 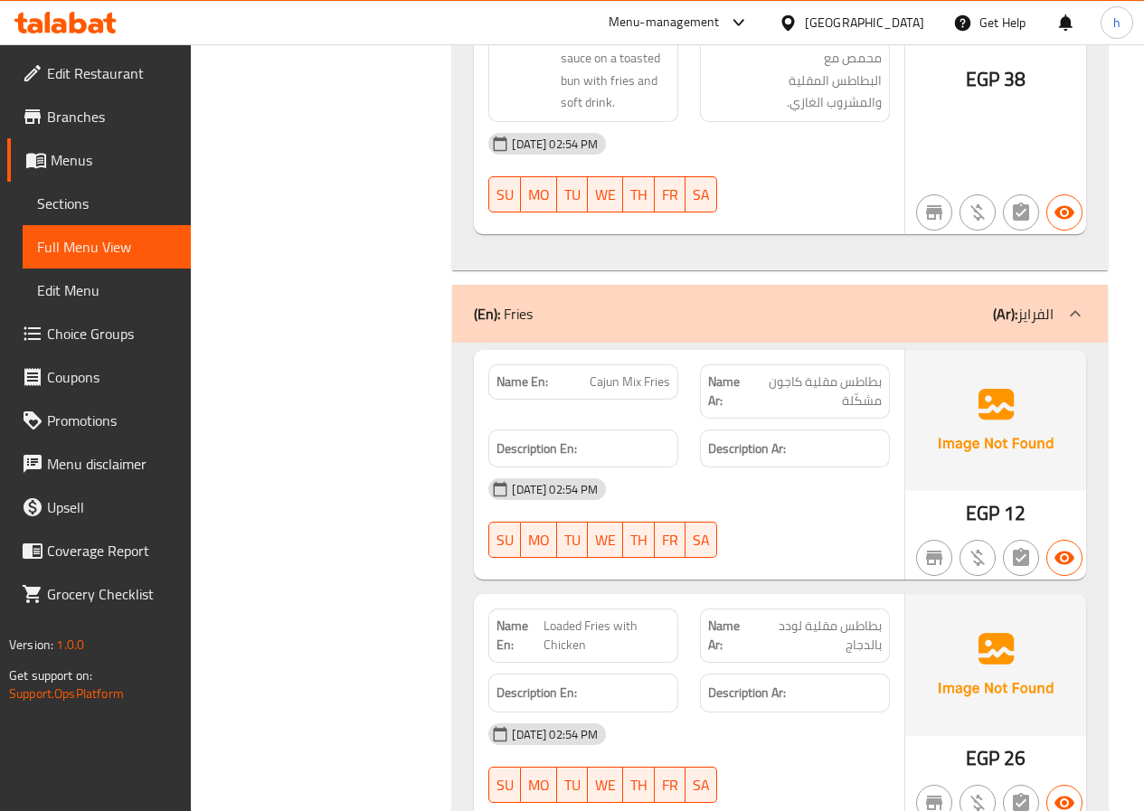 What do you see at coordinates (31, 645) in the screenshot?
I see `span: Version:` at bounding box center [31, 645].